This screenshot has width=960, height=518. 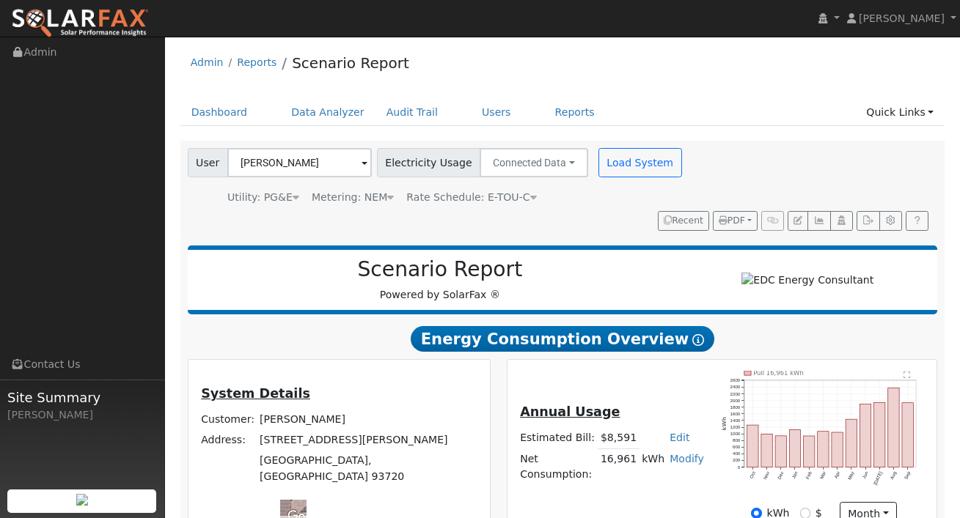 What do you see at coordinates (618, 438) in the screenshot?
I see `td: $8,591` at bounding box center [618, 438].